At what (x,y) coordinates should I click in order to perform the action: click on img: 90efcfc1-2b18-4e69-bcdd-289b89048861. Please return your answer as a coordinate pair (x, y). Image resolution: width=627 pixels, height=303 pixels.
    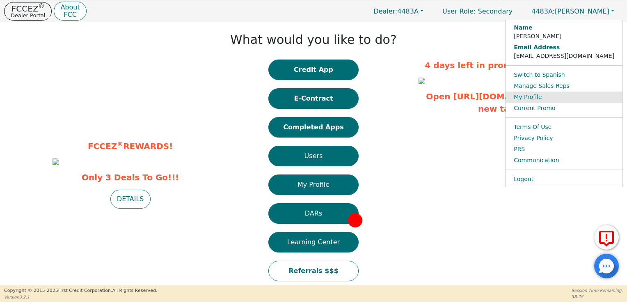
    Looking at the image, I should click on (56, 162).